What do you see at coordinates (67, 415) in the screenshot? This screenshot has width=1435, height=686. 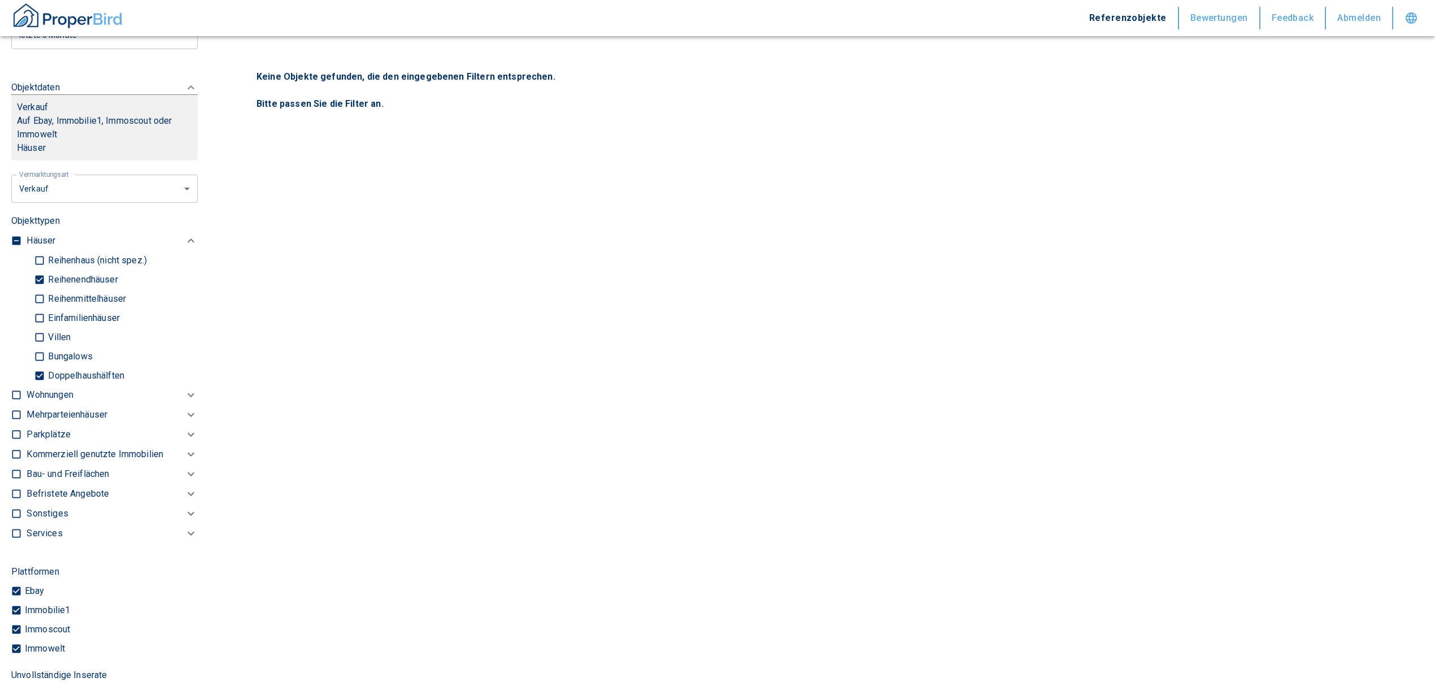 I see `p: Mehrparteienhäuser` at bounding box center [67, 415].